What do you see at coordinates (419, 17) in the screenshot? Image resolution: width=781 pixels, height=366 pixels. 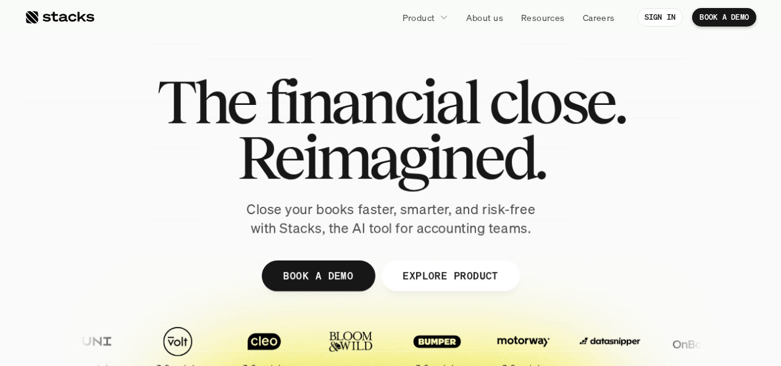 I see `p: Product` at bounding box center [419, 17].